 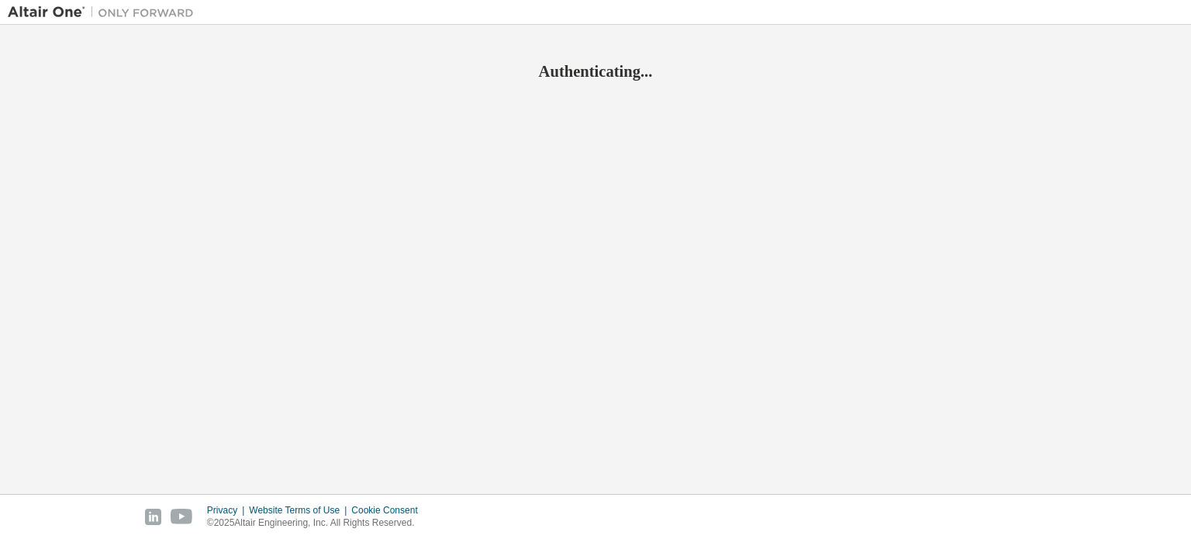 What do you see at coordinates (181, 516) in the screenshot?
I see `img: youtube.svg` at bounding box center [181, 516].